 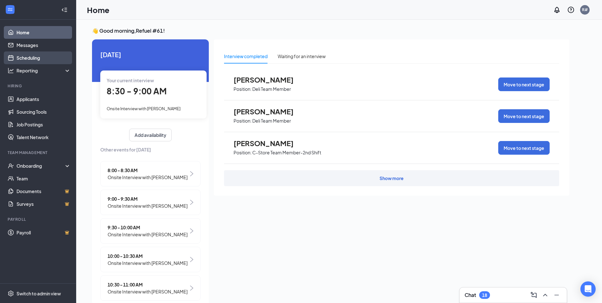 What do you see at coordinates (41, 166) in the screenshot?
I see `div: Onboarding` at bounding box center [41, 166].